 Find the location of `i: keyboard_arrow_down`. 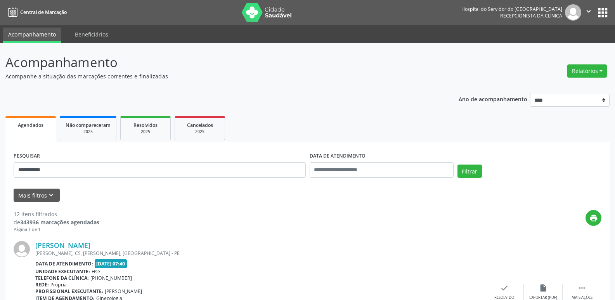

i: keyboard_arrow_down is located at coordinates (51, 195).